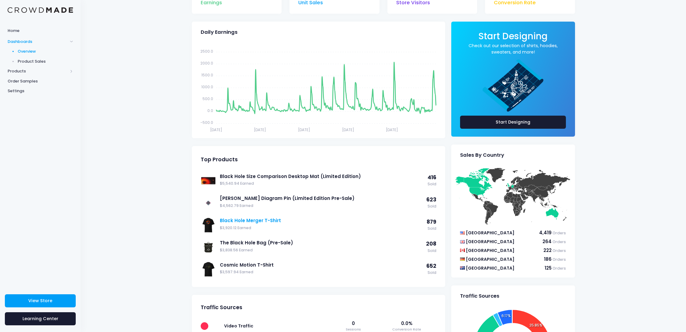 The height and width of the screenshot is (332, 686). I want to click on span: 0, so click(353, 323).